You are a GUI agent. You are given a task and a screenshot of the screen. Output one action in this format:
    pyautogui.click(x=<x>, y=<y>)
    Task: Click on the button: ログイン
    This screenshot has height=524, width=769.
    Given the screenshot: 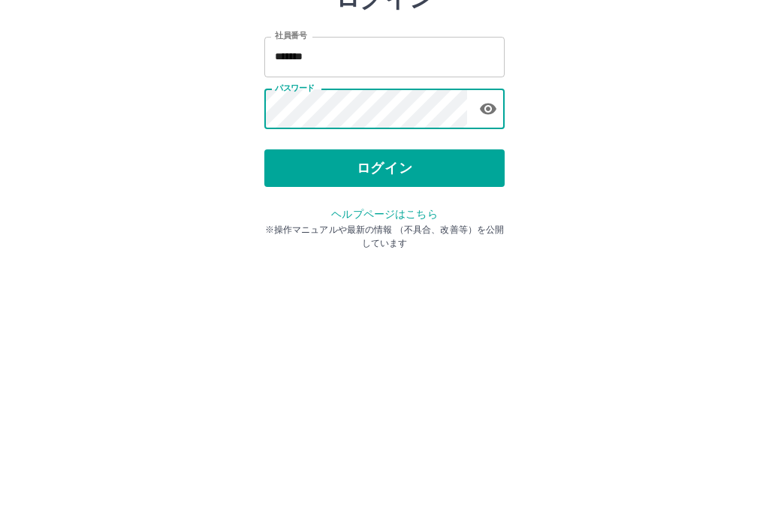 What is the action you would take?
    pyautogui.click(x=385, y=279)
    